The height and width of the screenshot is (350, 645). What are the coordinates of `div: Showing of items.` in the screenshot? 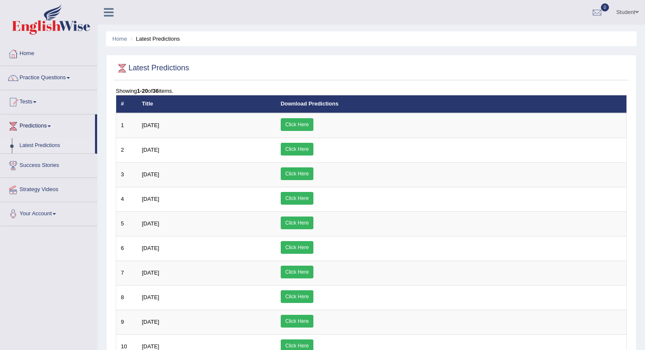 It's located at (371, 91).